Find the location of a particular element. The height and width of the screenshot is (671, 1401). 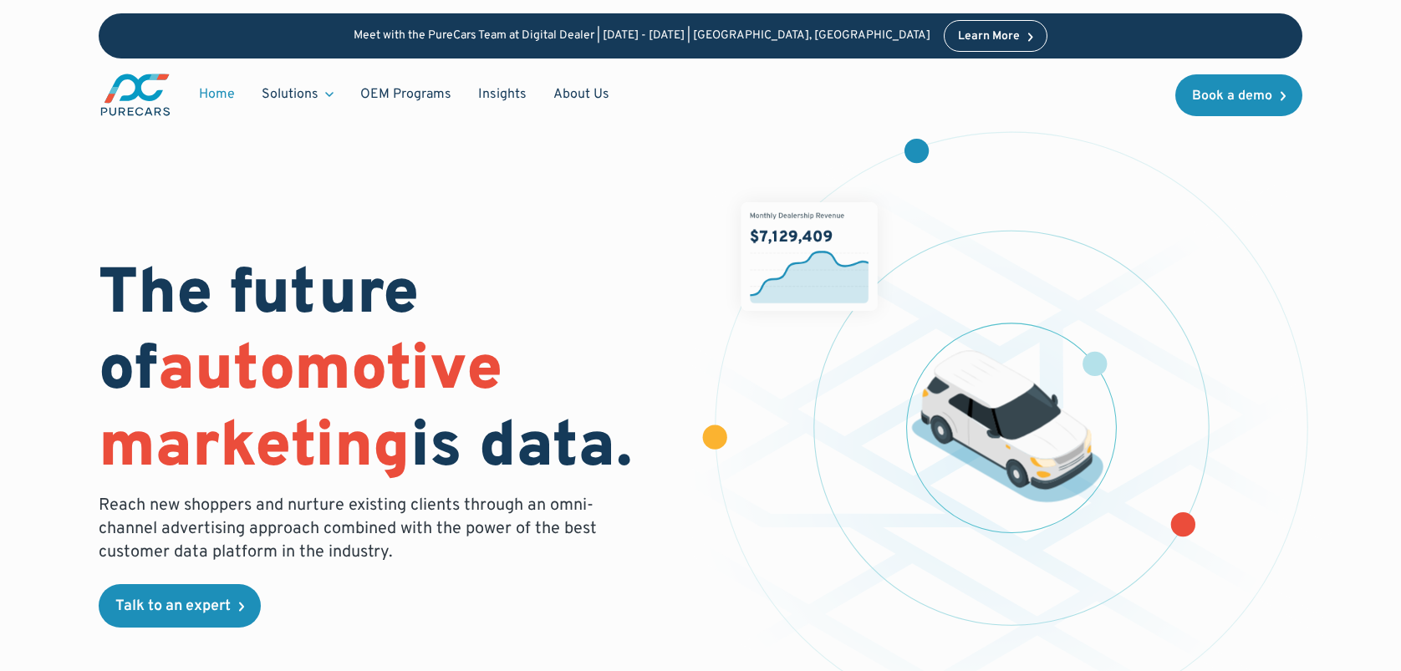

div: Talk to an expert is located at coordinates (173, 607).